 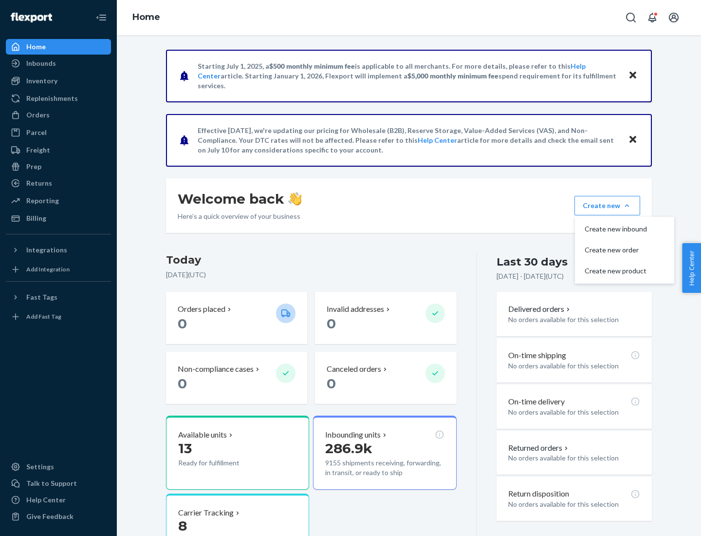 I want to click on a: Freight, so click(x=58, y=150).